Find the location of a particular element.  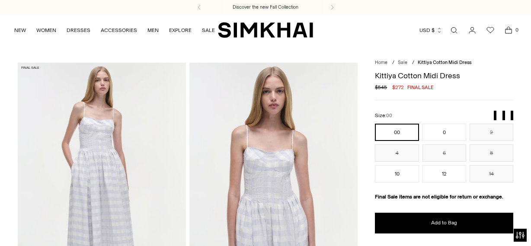

a: WOMEN is located at coordinates (46, 30).